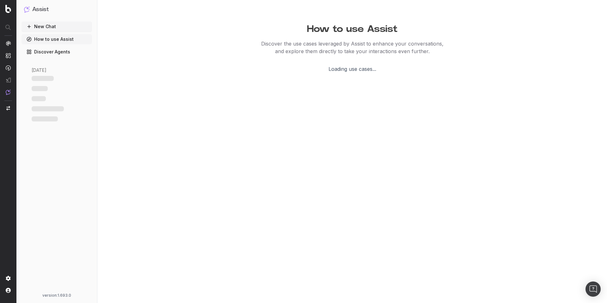 The height and width of the screenshot is (303, 607). I want to click on div: version: 1.693.0, so click(57, 295).